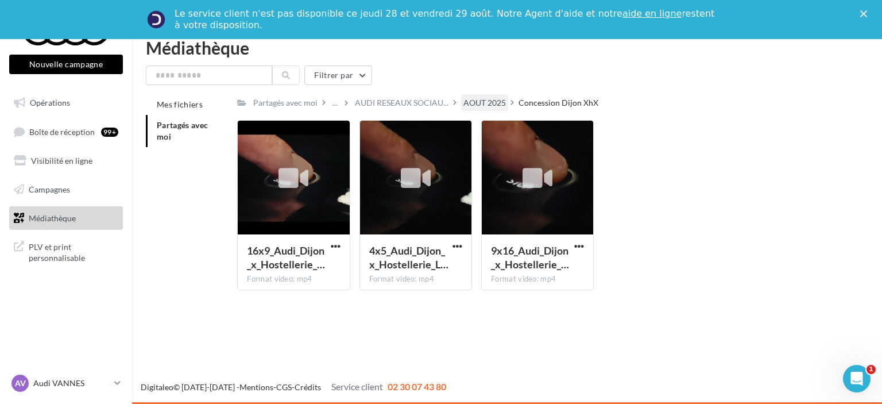 Image resolution: width=882 pixels, height=404 pixels. What do you see at coordinates (256, 386) in the screenshot?
I see `a: Mentions` at bounding box center [256, 386].